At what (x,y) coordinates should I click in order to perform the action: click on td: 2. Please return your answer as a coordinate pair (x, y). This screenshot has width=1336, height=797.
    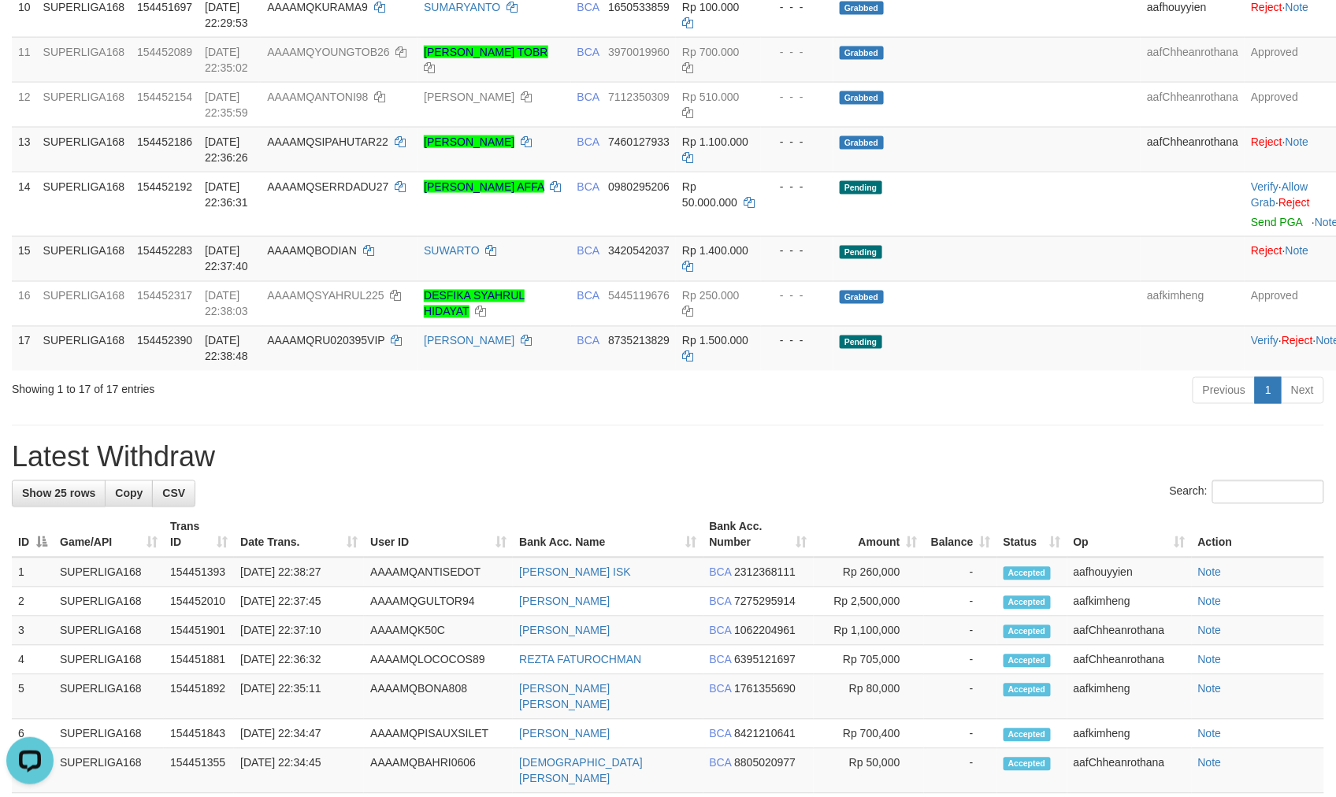
    Looking at the image, I should click on (32, 602).